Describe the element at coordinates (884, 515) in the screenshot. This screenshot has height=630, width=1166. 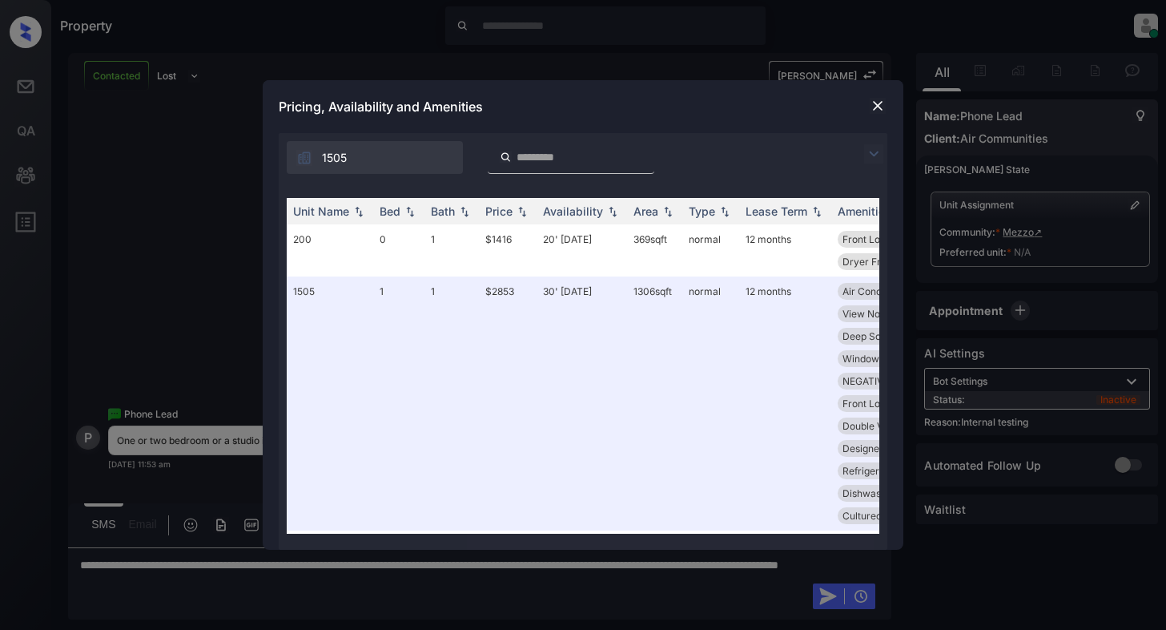
I see `span: Cultured-marble...` at that location.